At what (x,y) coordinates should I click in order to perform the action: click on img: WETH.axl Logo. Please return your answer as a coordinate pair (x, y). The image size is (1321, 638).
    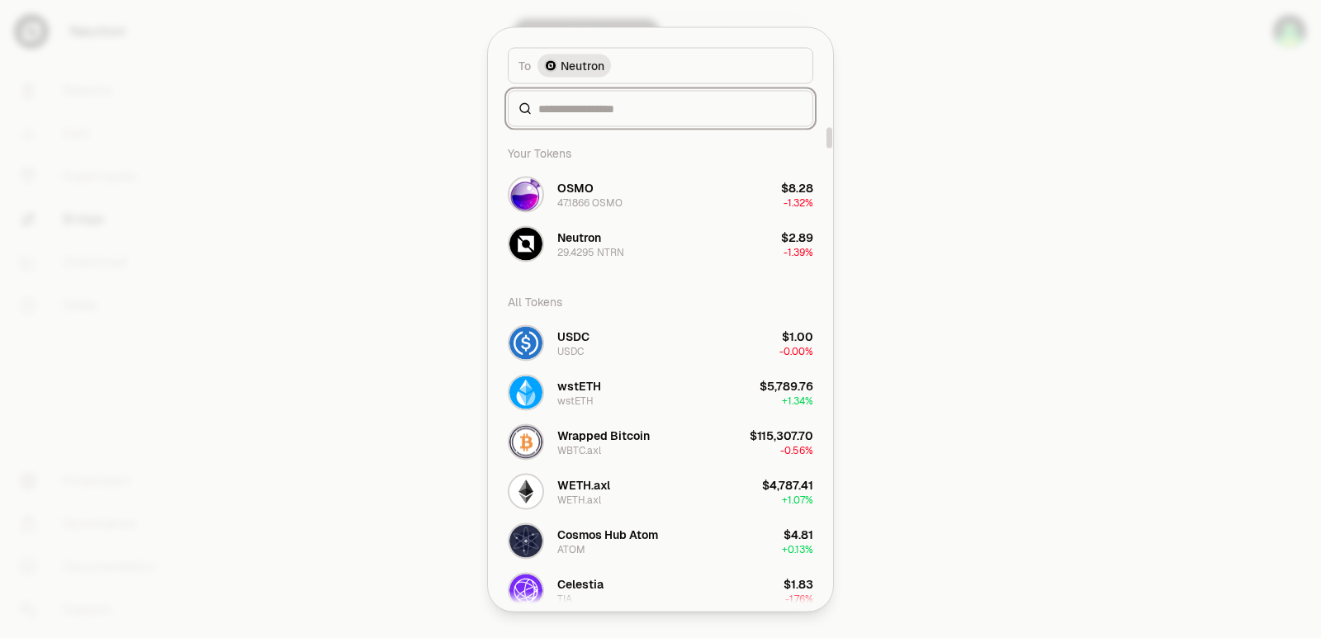
    Looking at the image, I should click on (526, 491).